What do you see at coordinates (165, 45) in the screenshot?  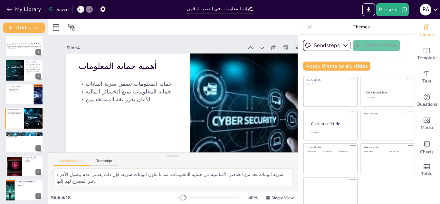 I see `div: Slide 4` at bounding box center [165, 45].